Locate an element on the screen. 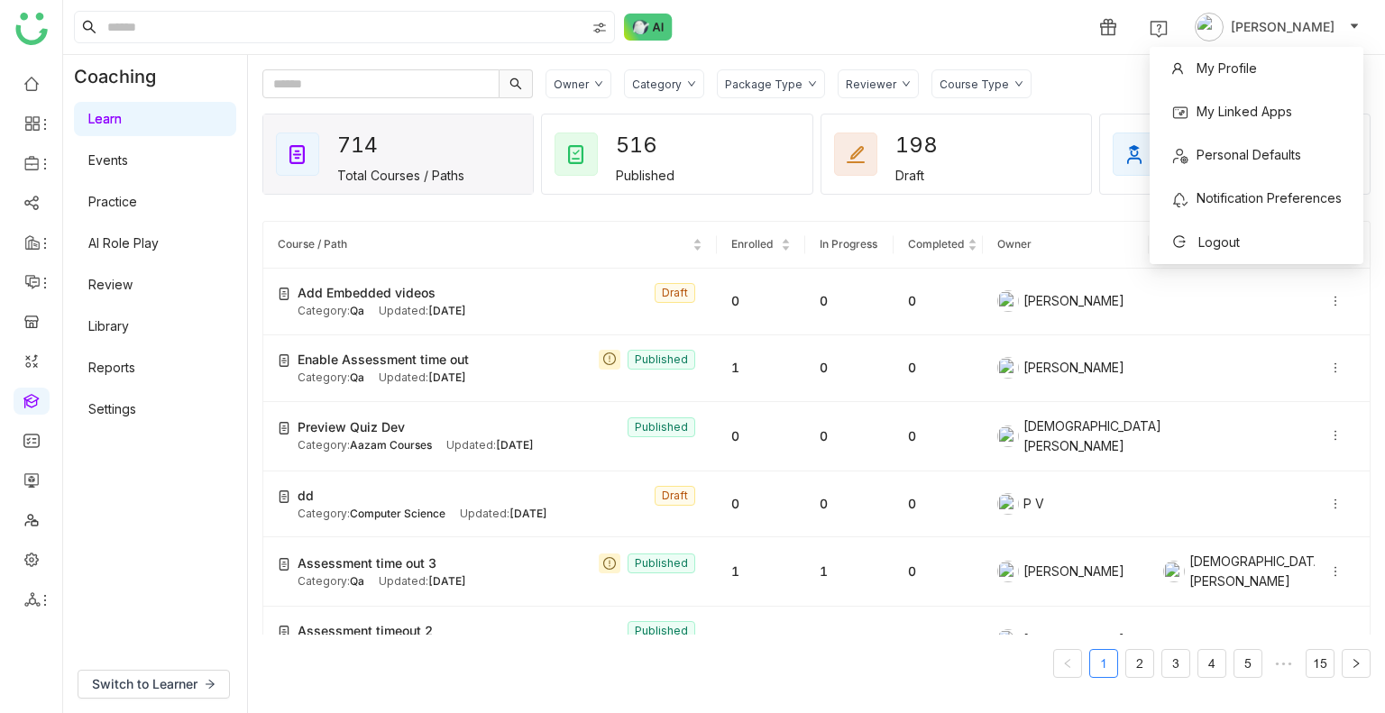 The height and width of the screenshot is (713, 1385). a: 5 is located at coordinates (1248, 664).